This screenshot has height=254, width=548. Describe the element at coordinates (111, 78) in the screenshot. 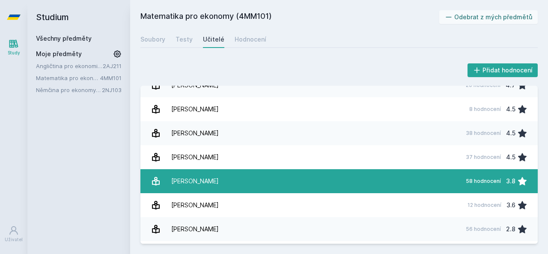

I see `a: 4MM101` at that location.